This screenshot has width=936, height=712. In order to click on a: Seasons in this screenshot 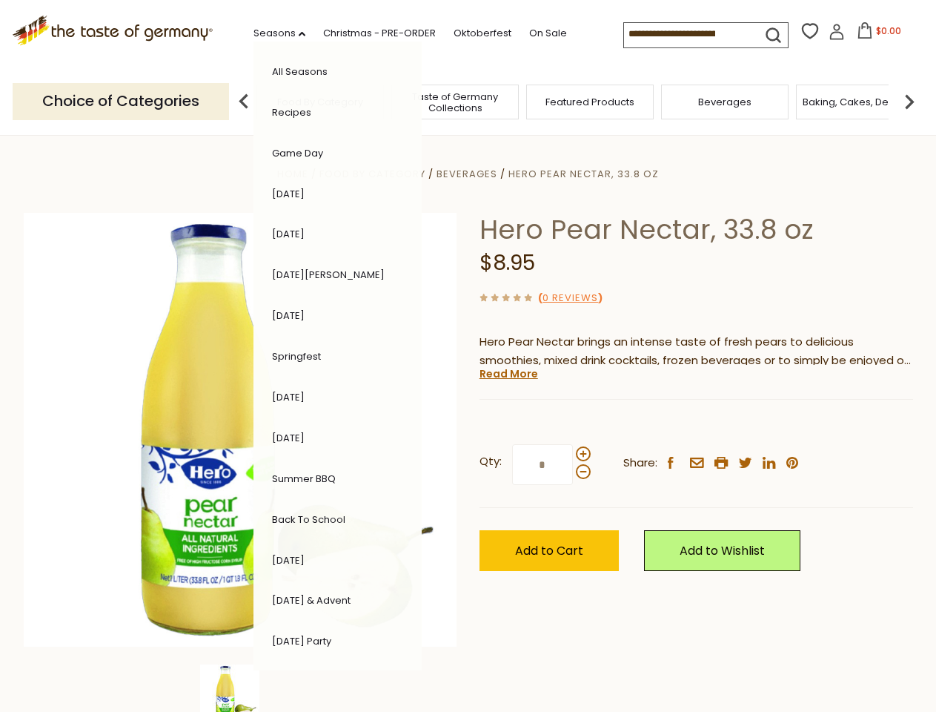, I will do `click(279, 33)`.